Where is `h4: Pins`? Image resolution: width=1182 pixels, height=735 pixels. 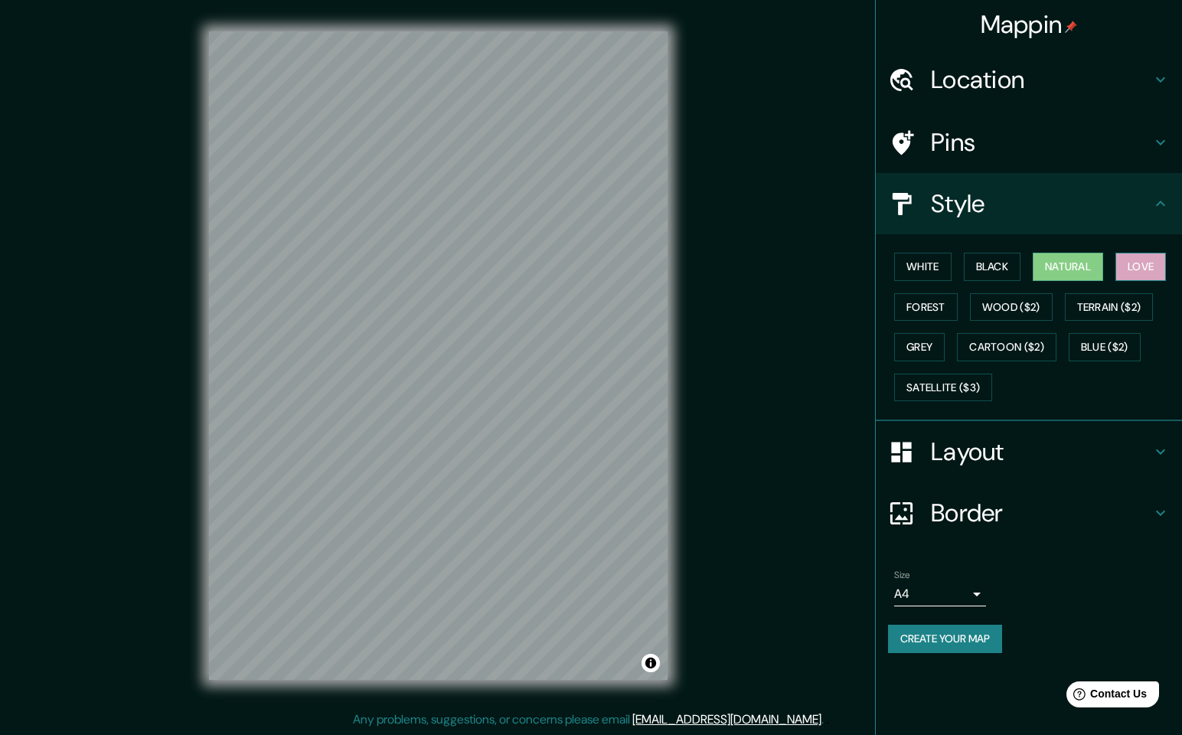
h4: Pins is located at coordinates (1041, 142).